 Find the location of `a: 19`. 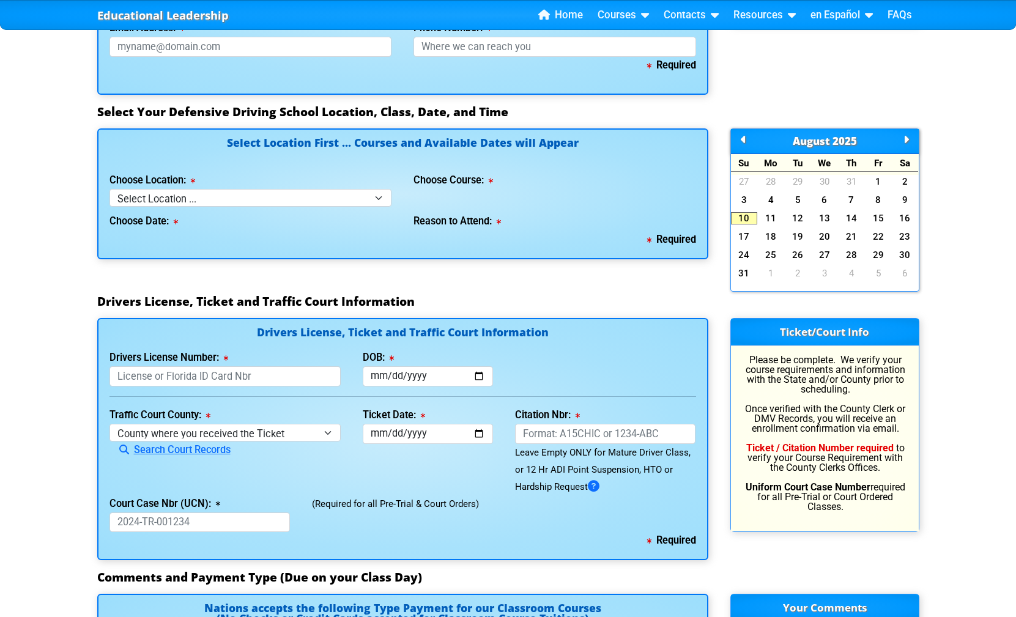

a: 19 is located at coordinates (797, 237).